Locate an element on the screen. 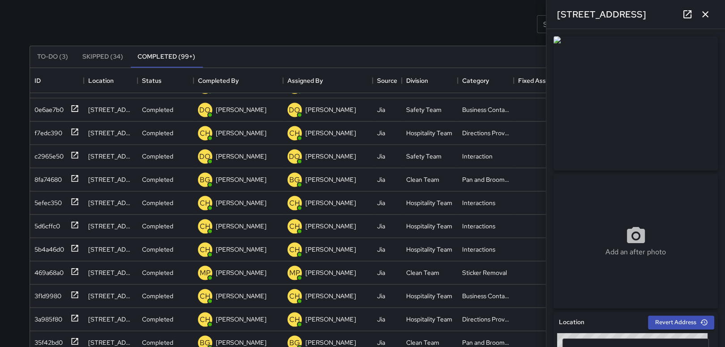 The width and height of the screenshot is (725, 347). div: Source is located at coordinates (387, 81).